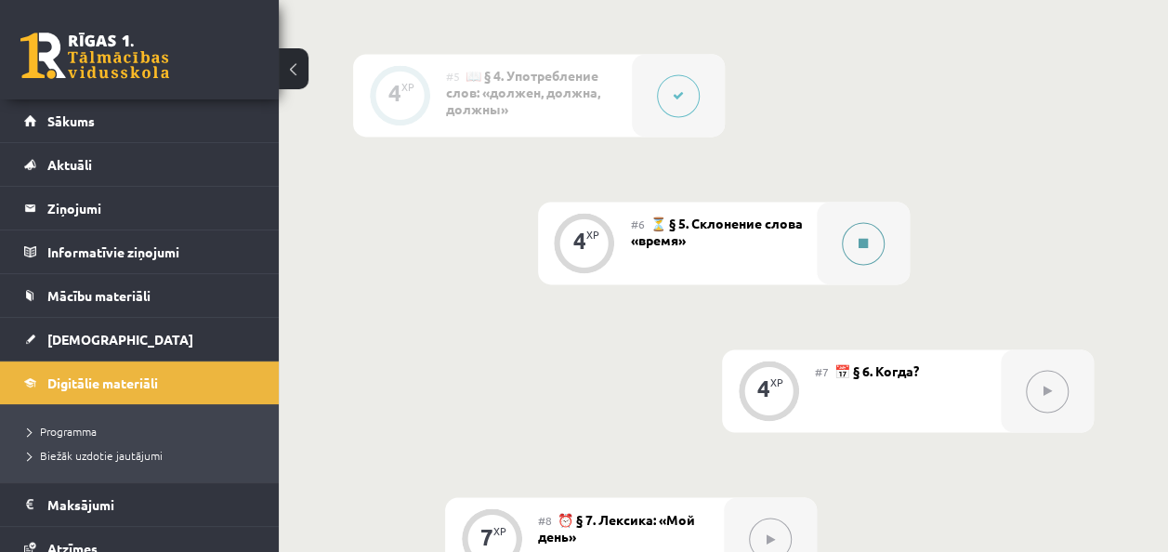 The image size is (1168, 552). Describe the element at coordinates (616, 527) in the screenshot. I see `span: ⏰ § 7. Лексика: «Мой день»` at that location.